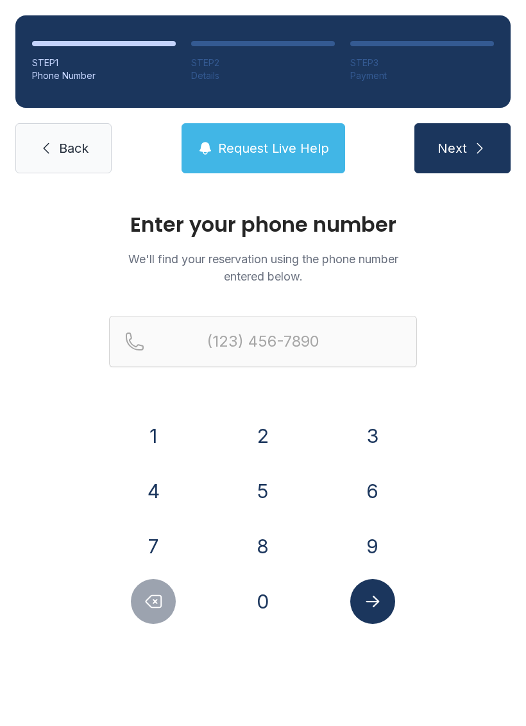 The height and width of the screenshot is (726, 526). What do you see at coordinates (263, 63) in the screenshot?
I see `div: STEP 2` at bounding box center [263, 63].